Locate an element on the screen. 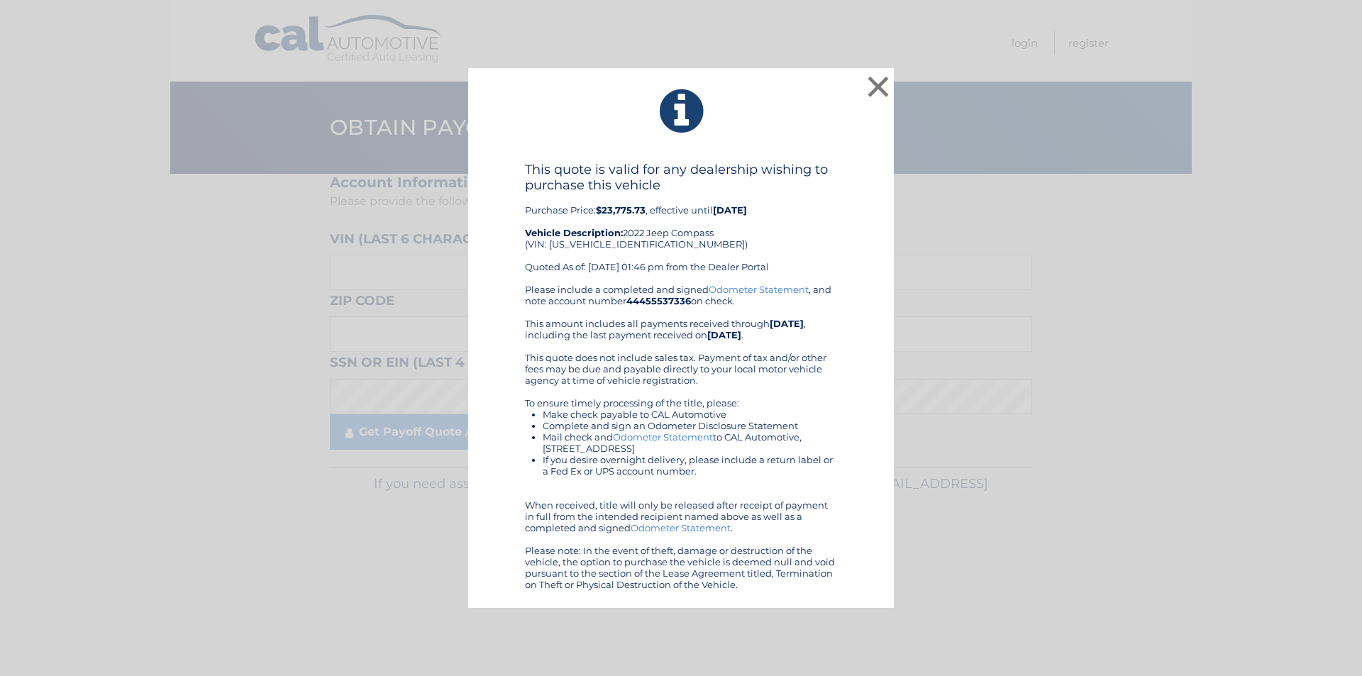 The width and height of the screenshot is (1362, 676). b: $23,775.73 is located at coordinates (621, 210).